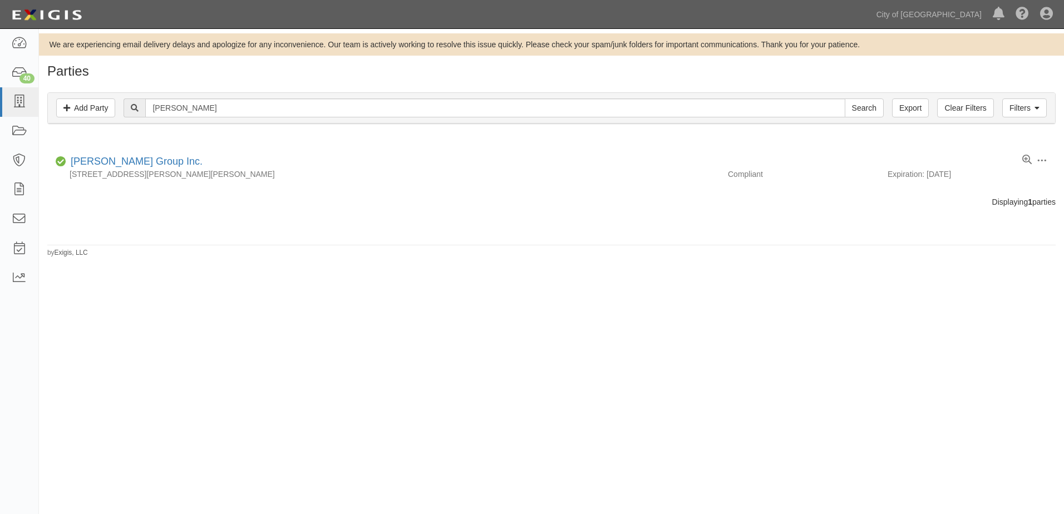  I want to click on small: by, so click(67, 253).